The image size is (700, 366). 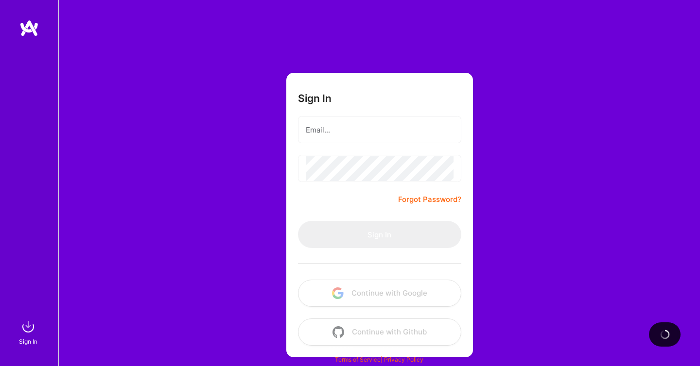 What do you see at coordinates (379, 332) in the screenshot?
I see `button: Continue with Github` at bounding box center [379, 332].